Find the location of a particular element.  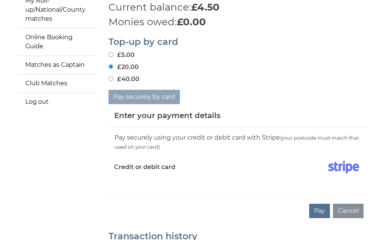

label: Credit or debit card is located at coordinates (145, 167).